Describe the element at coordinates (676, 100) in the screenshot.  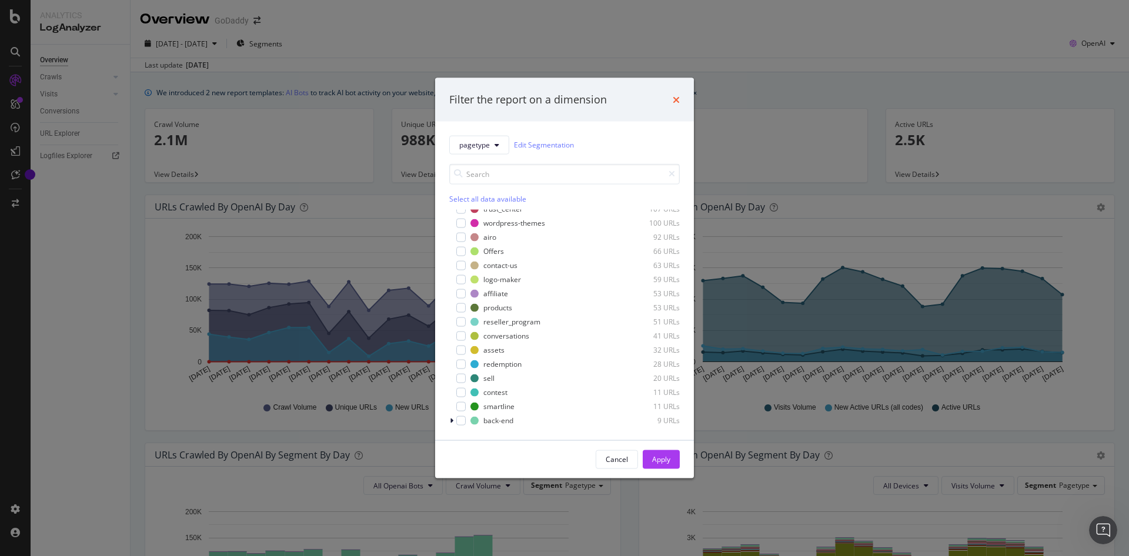
I see `div: times` at that location.